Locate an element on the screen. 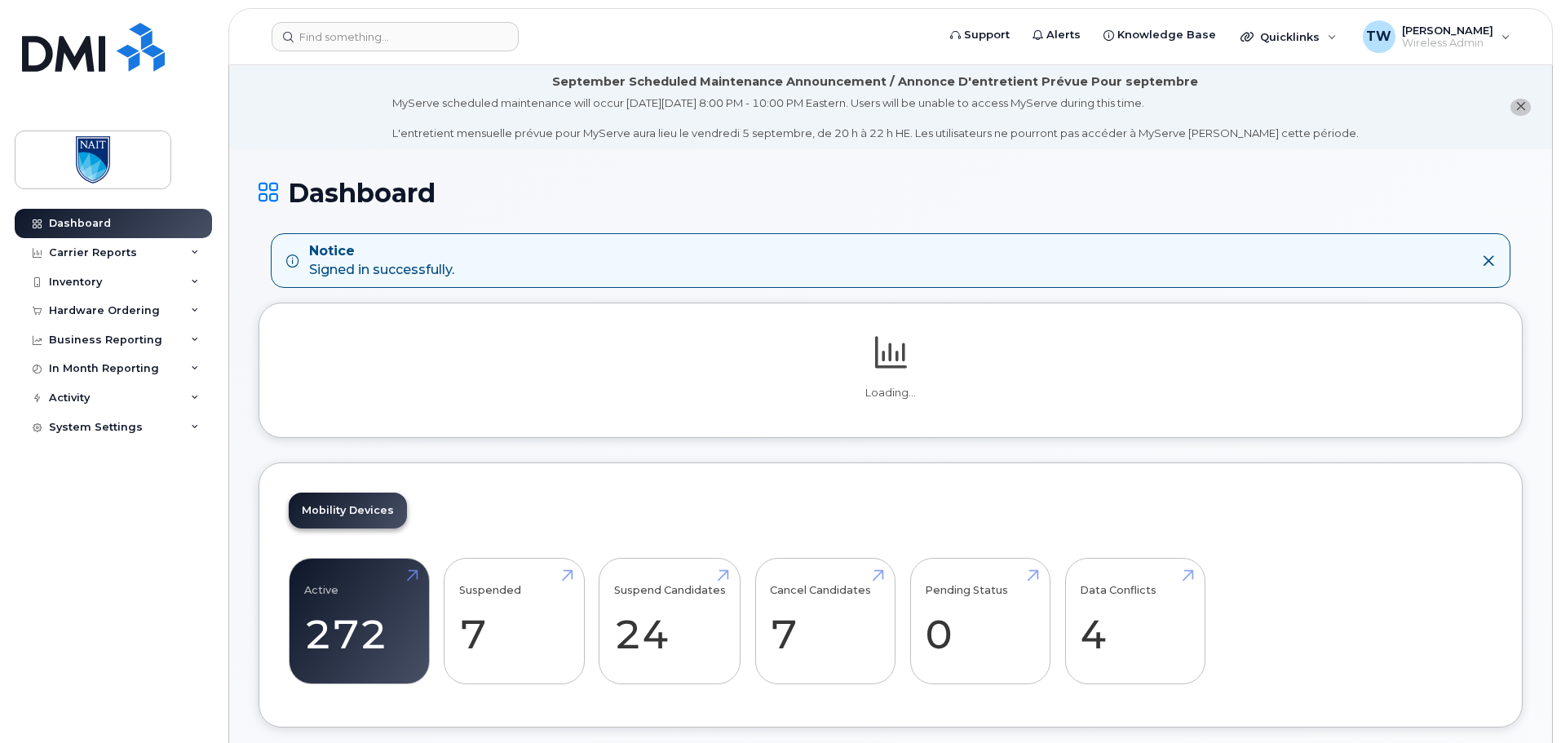 Image resolution: width=1561 pixels, height=743 pixels. a: Cancel Candidates 7 is located at coordinates (825, 621).